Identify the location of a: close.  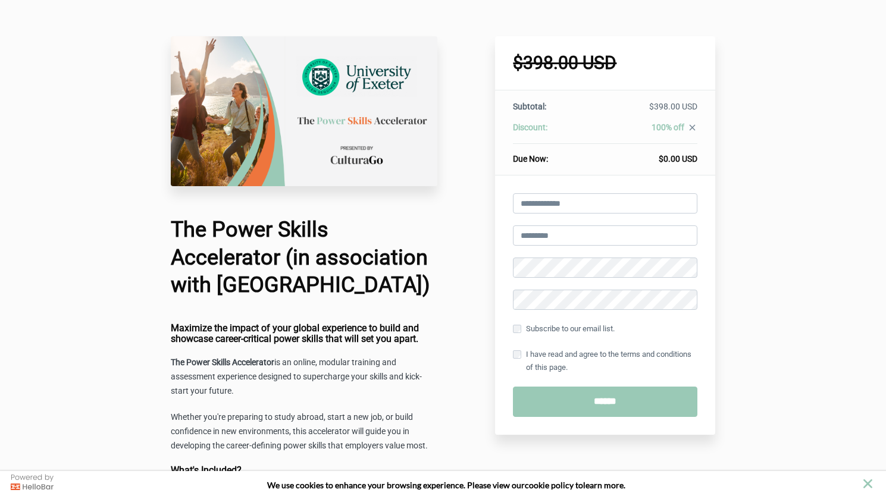
(691, 129).